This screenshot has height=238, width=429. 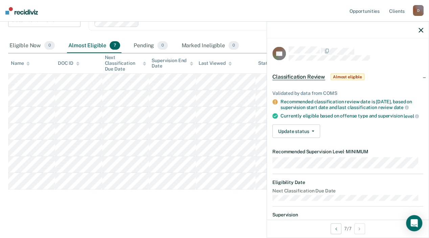 What do you see at coordinates (418, 10) in the screenshot?
I see `div: D` at bounding box center [418, 10].